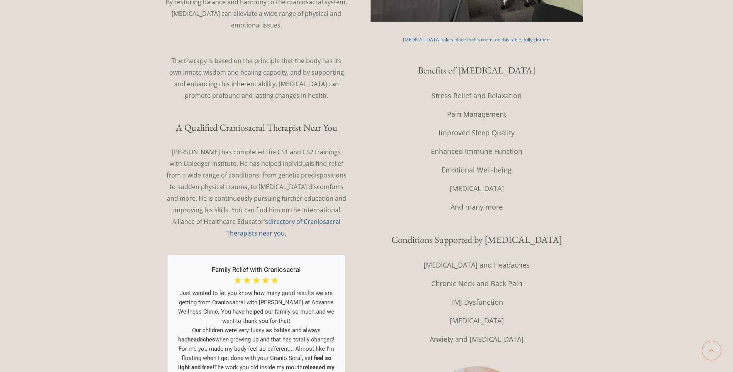  Describe the element at coordinates (477, 133) in the screenshot. I see `p: Improved Sleep Quality` at that location.